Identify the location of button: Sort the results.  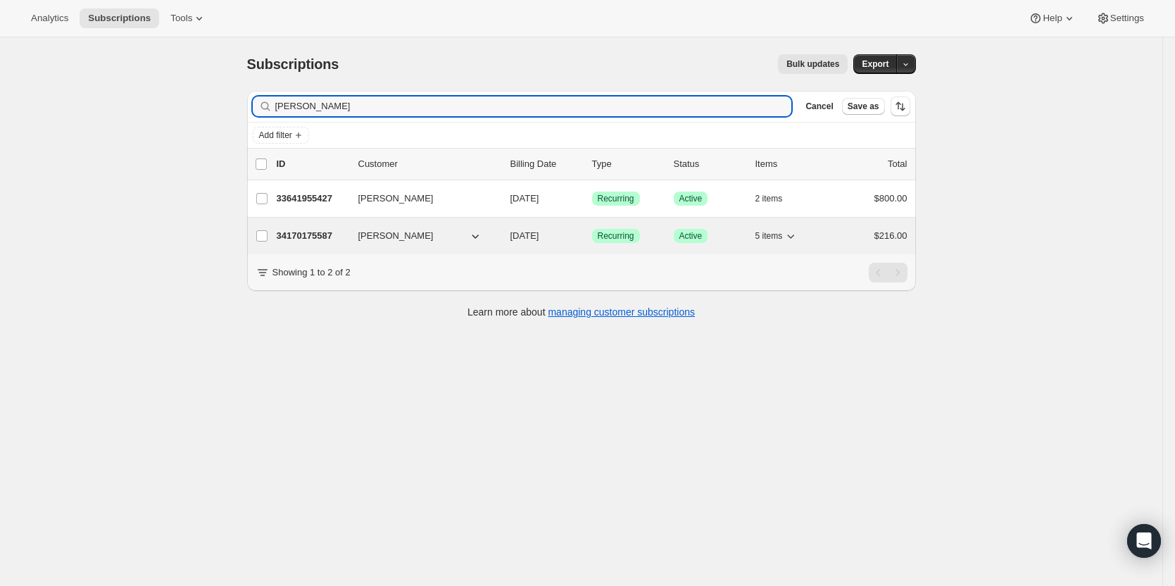
(901, 106).